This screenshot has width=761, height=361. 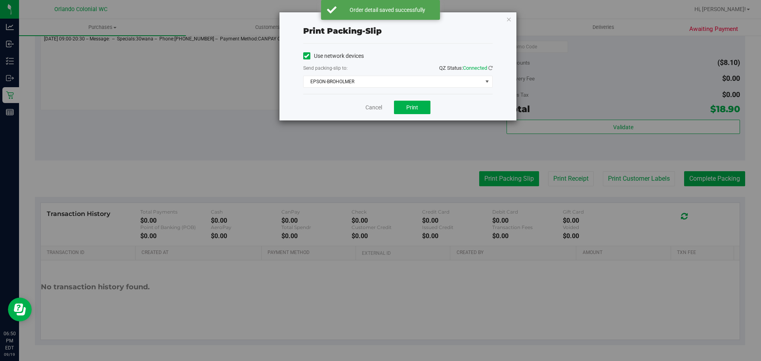 What do you see at coordinates (487, 82) in the screenshot?
I see `span: select` at bounding box center [487, 82].